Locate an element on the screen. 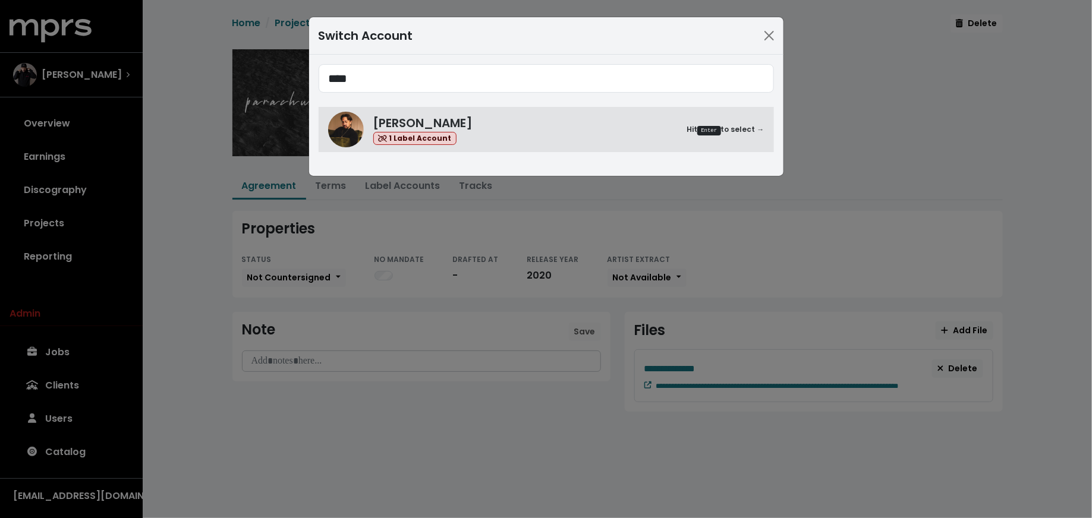 The height and width of the screenshot is (518, 1092). button: Close is located at coordinates (769, 36).